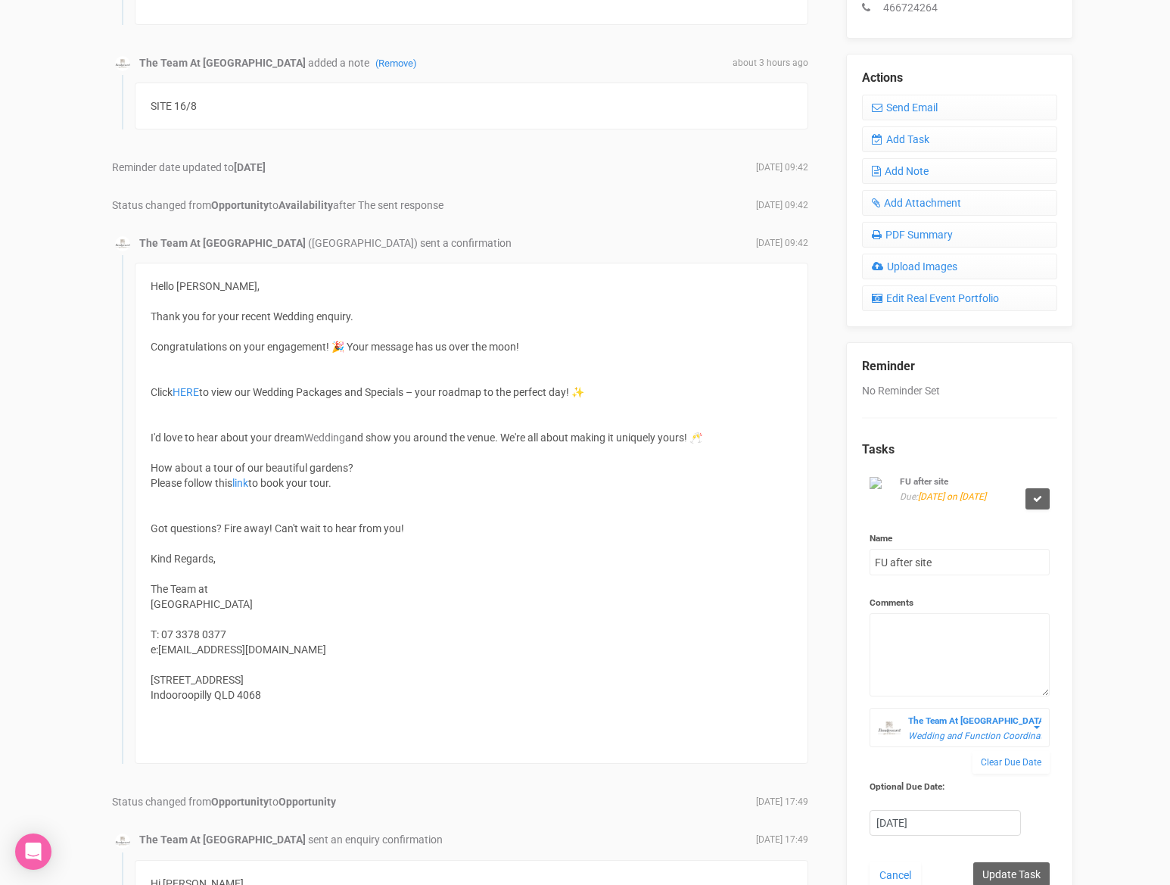 The image size is (1170, 885). Describe the element at coordinates (960, 78) in the screenshot. I see `legend: Actions` at that location.